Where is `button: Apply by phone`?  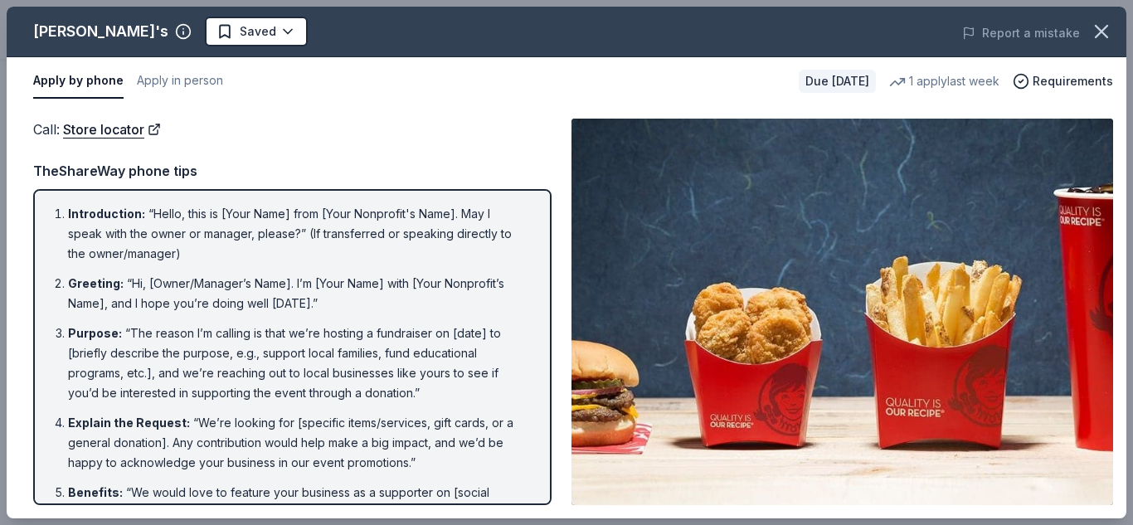
button: Apply by phone is located at coordinates (78, 81).